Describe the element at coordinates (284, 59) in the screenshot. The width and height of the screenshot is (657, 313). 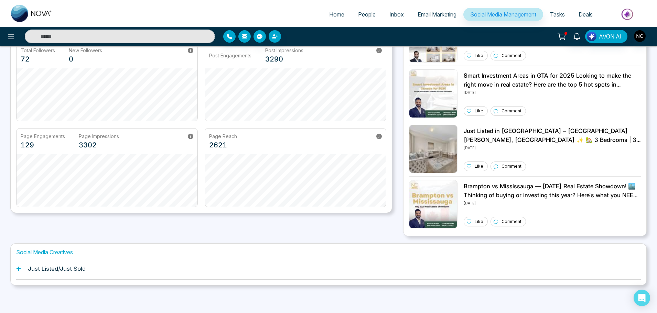
I see `p: 3290` at that location.